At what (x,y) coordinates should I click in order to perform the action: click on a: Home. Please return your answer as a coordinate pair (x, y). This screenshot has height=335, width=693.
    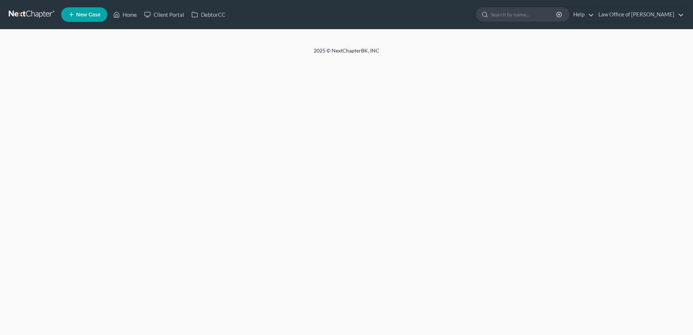
    Looking at the image, I should click on (125, 15).